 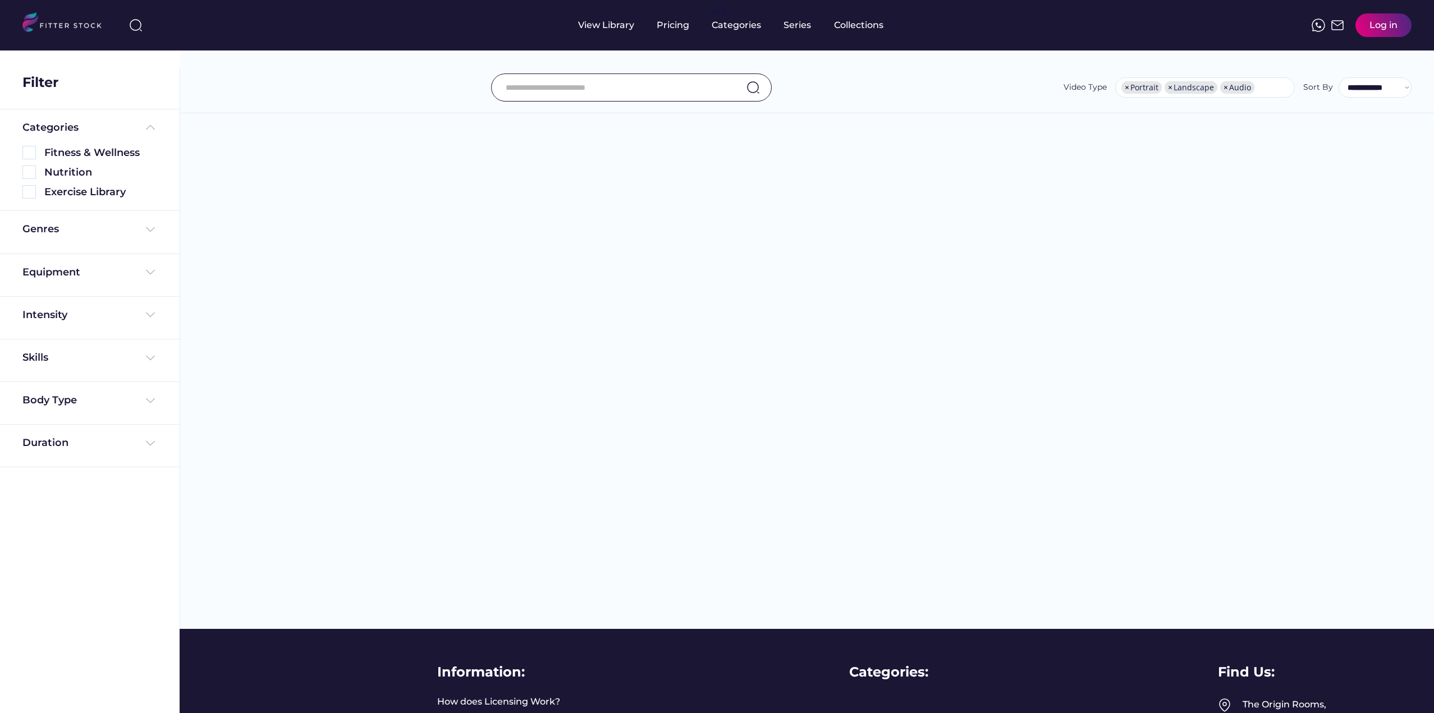 What do you see at coordinates (719, 11) in the screenshot?
I see `div: fvck` at bounding box center [719, 11].